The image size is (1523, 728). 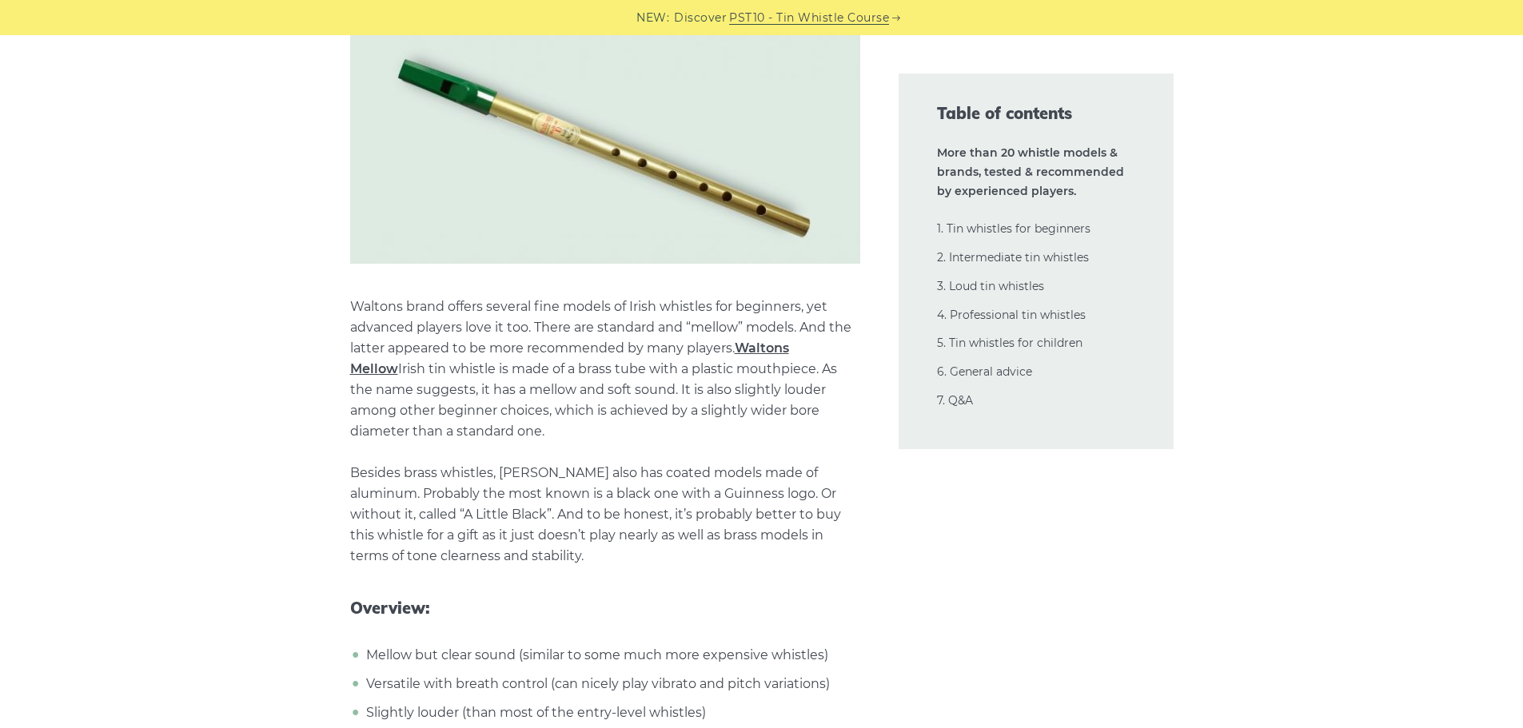 I want to click on span: Table of contents, so click(x=1036, y=114).